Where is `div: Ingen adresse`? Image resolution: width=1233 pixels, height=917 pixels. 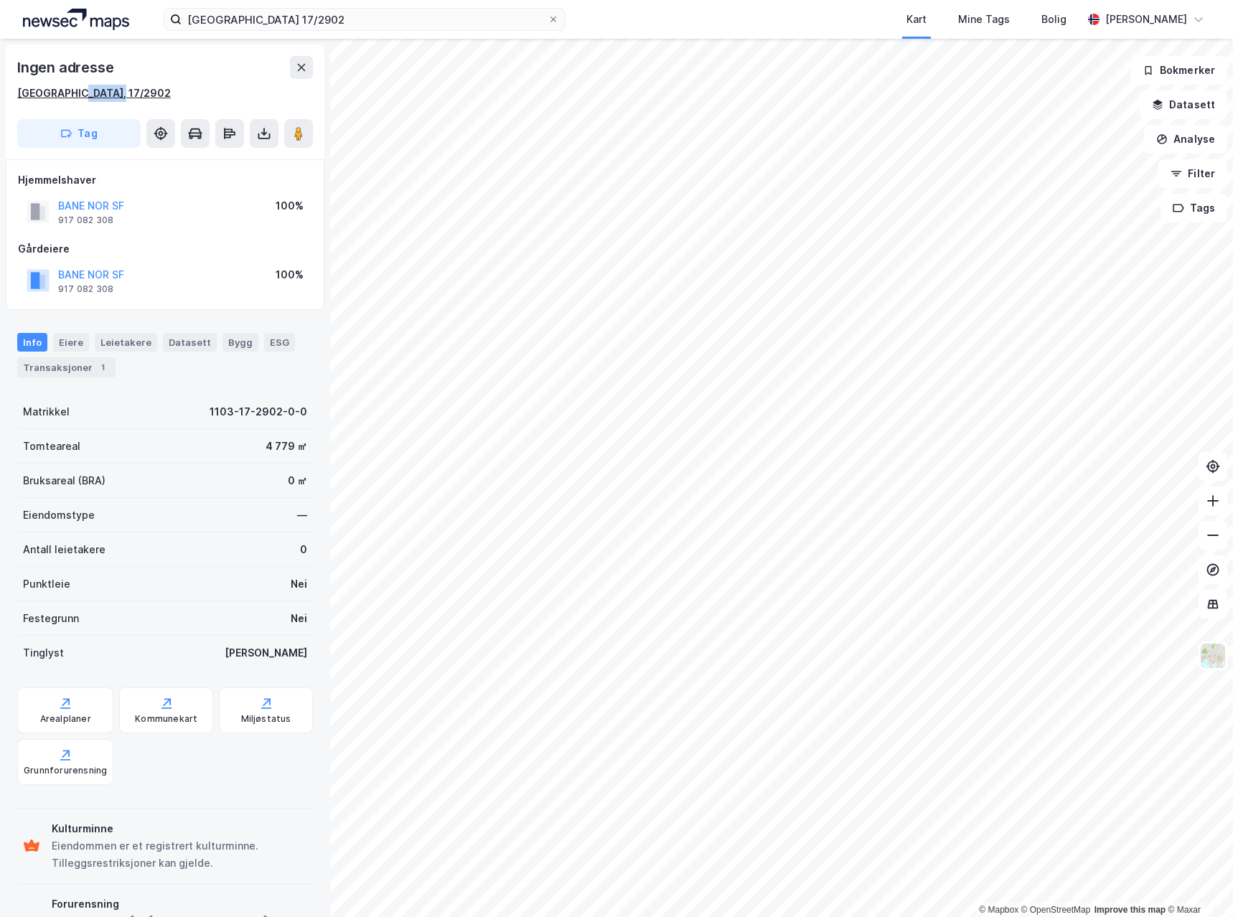 div: Ingen adresse is located at coordinates (67, 67).